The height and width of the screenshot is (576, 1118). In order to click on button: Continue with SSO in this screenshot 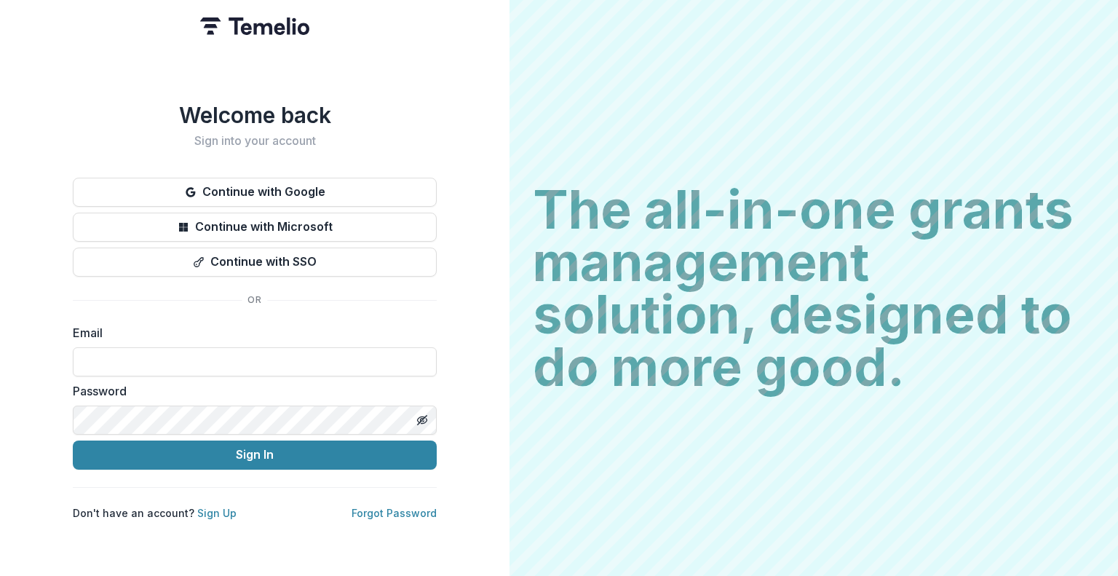, I will do `click(255, 262)`.